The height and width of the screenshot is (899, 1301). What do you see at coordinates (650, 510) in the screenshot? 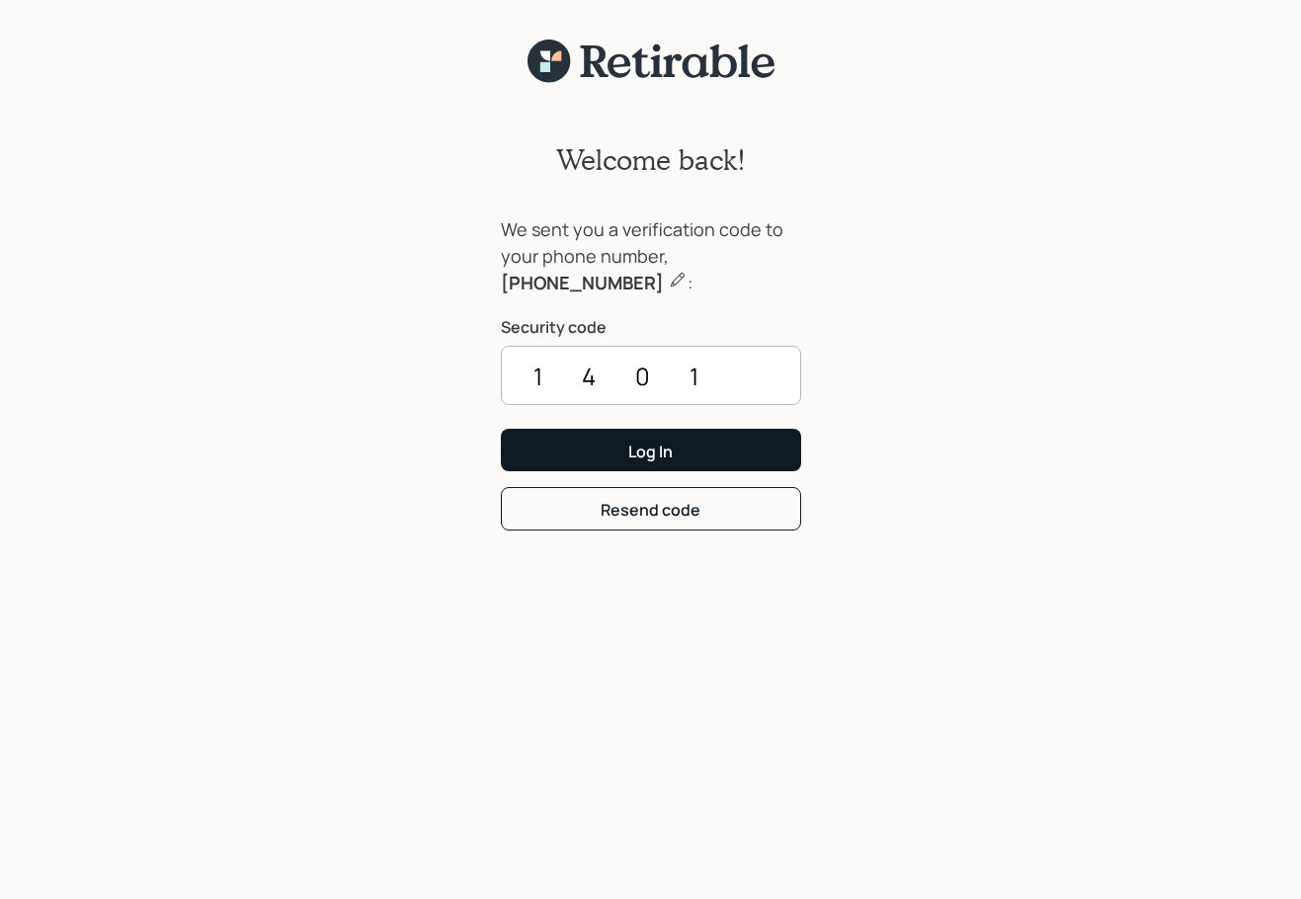
I see `div: Resend code` at bounding box center [650, 510].